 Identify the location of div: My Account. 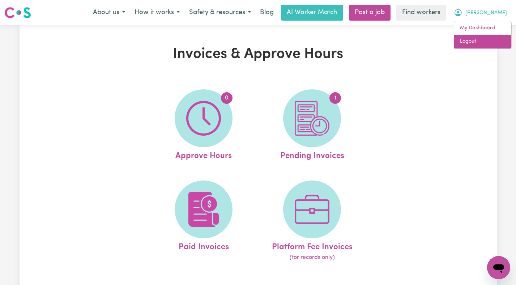
(483, 35).